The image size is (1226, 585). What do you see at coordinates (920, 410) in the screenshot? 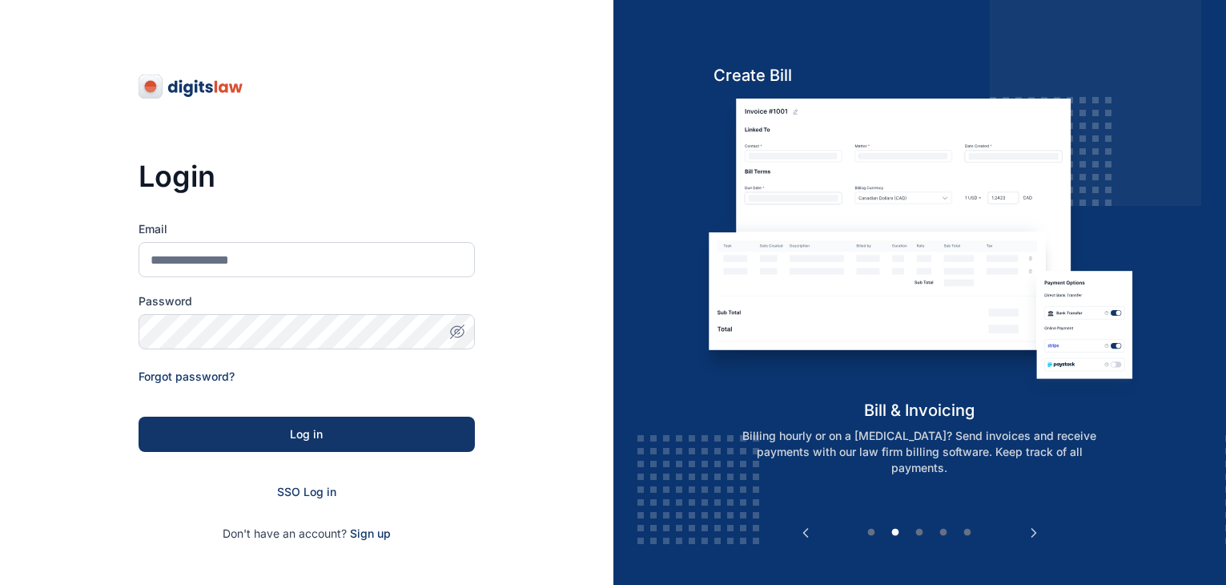
I see `h5: bill & invoicing` at bounding box center [920, 410].